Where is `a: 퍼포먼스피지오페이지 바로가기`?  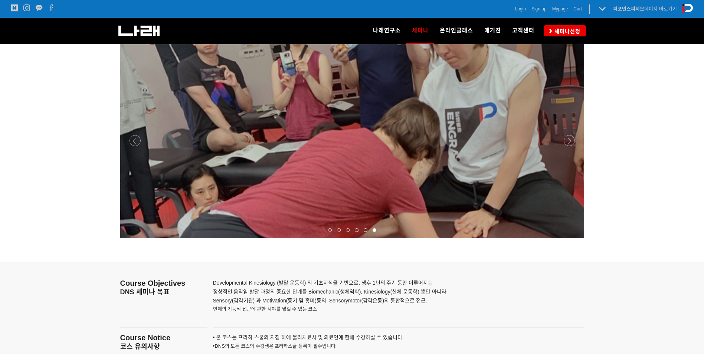 a: 퍼포먼스피지오페이지 바로가기 is located at coordinates (645, 9).